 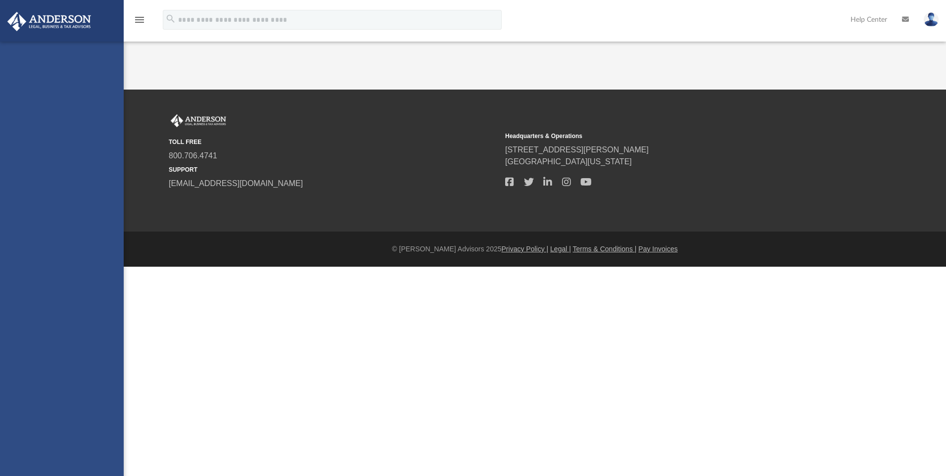 What do you see at coordinates (171, 19) in the screenshot?
I see `i: search` at bounding box center [171, 19].